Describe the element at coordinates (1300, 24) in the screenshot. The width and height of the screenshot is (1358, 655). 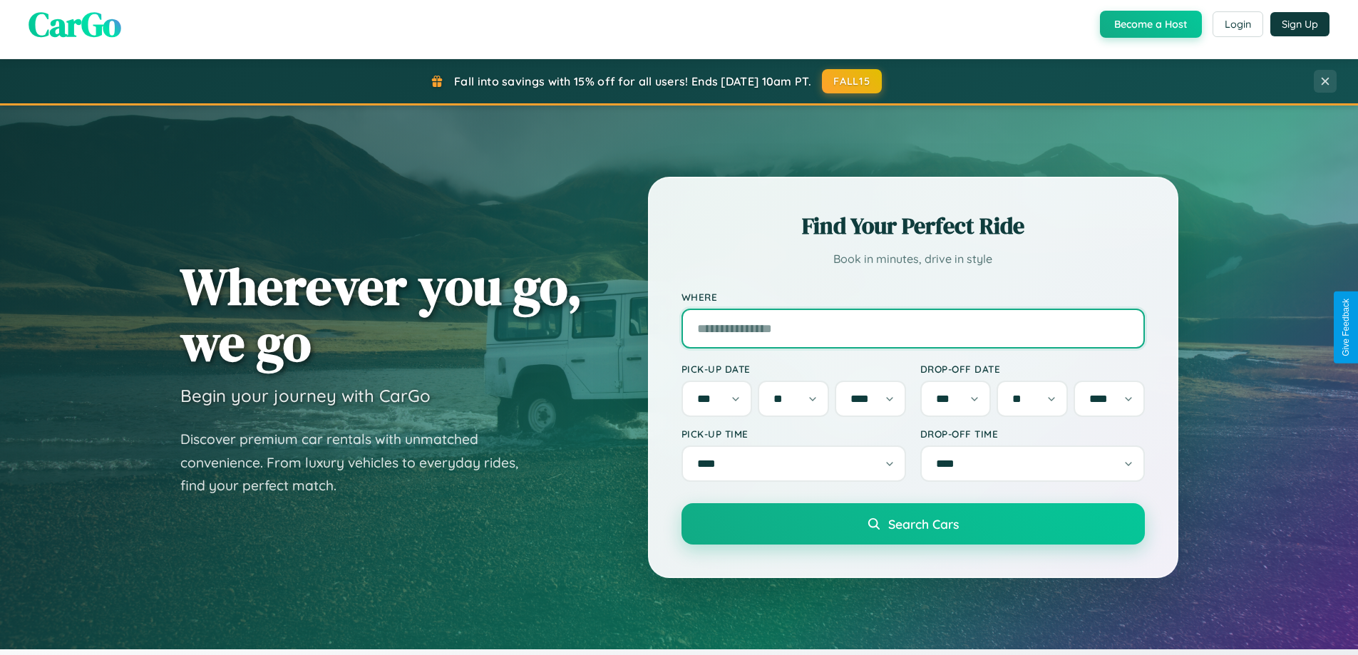
I see `button: Sign Up` at that location.